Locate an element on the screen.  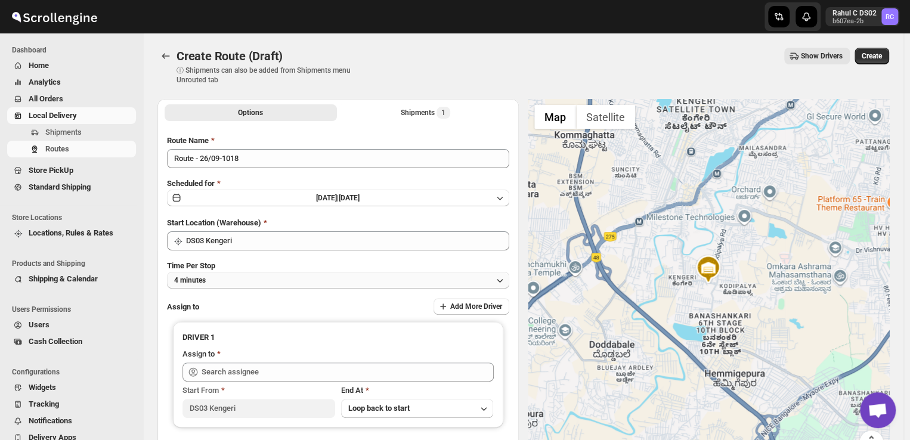
span: Users Permissions is located at coordinates (75, 309).